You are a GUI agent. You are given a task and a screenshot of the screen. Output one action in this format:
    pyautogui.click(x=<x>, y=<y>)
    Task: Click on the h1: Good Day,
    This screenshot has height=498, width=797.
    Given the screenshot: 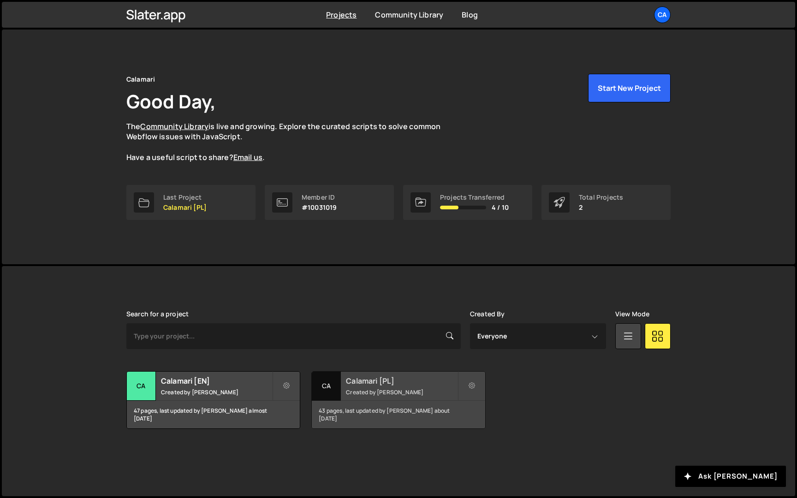 What is the action you would take?
    pyautogui.click(x=171, y=101)
    